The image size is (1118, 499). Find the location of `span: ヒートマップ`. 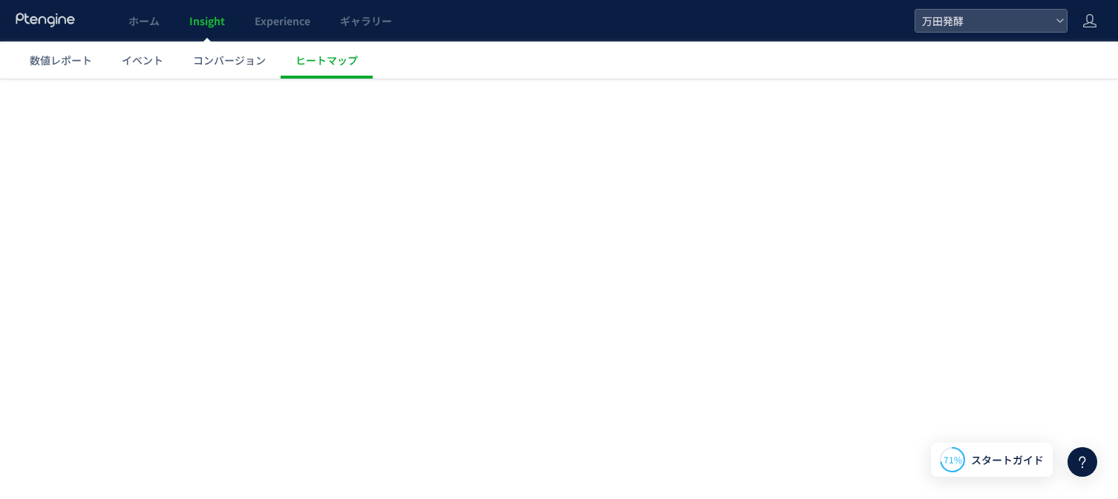

span: ヒートマップ is located at coordinates (327, 60).